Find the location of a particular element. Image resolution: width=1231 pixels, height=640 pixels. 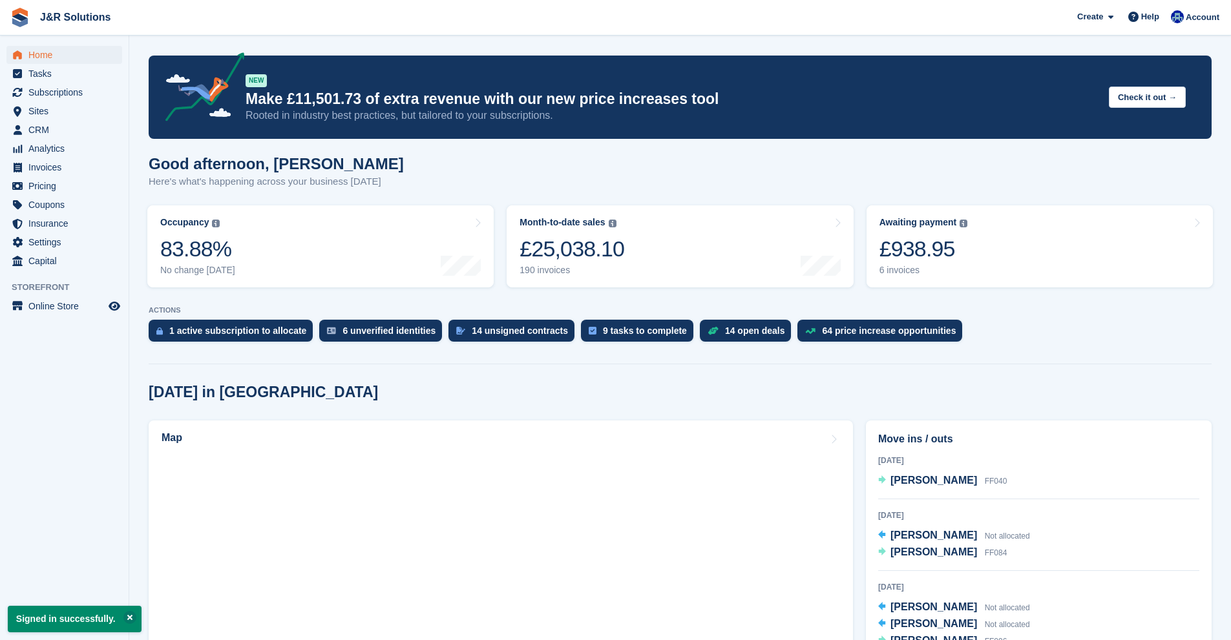

div: 190 invoices is located at coordinates (572, 270).